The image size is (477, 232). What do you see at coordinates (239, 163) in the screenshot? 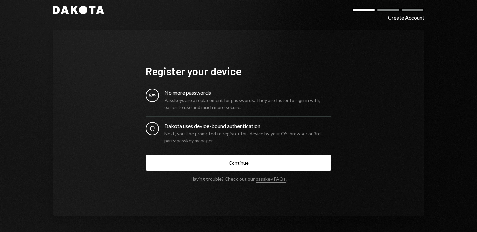
I see `button: Continue` at bounding box center [239, 163].